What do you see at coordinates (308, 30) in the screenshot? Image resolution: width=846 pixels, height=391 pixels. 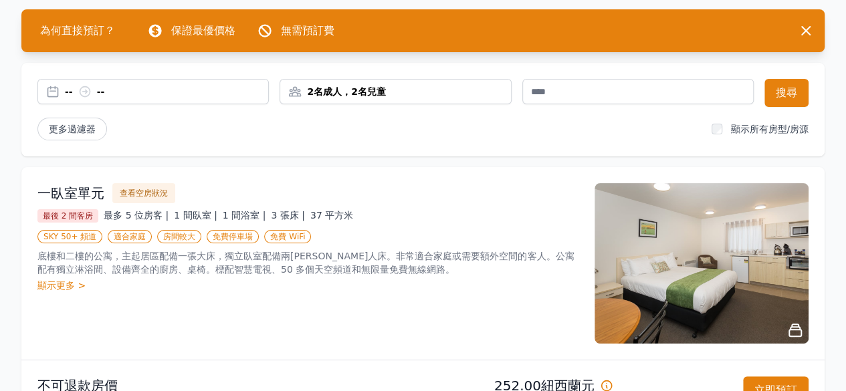 I see `font: 無需預訂費` at bounding box center [308, 30].